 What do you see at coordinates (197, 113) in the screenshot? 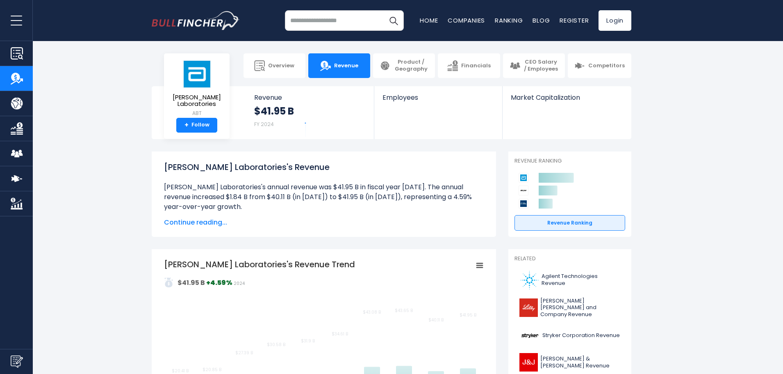
I see `small: ABT` at bounding box center [197, 113].